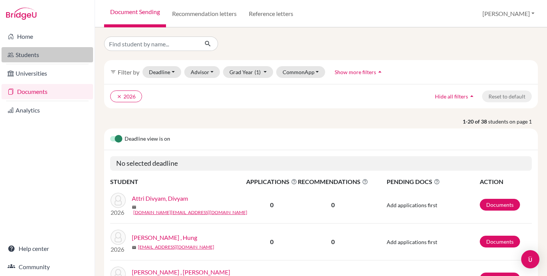  I want to click on i: clear, so click(119, 96).